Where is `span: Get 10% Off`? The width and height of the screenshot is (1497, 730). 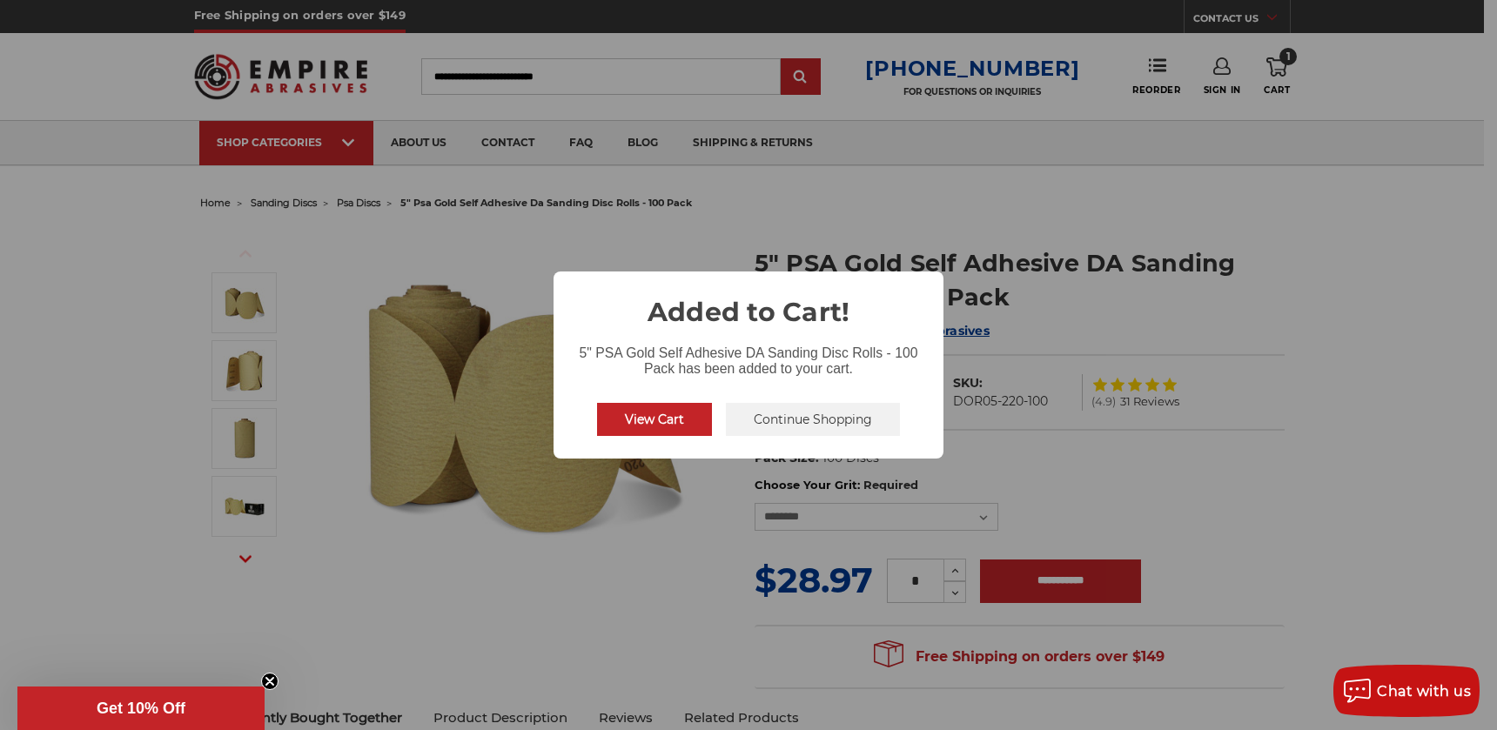
span: Get 10% Off is located at coordinates (141, 708).